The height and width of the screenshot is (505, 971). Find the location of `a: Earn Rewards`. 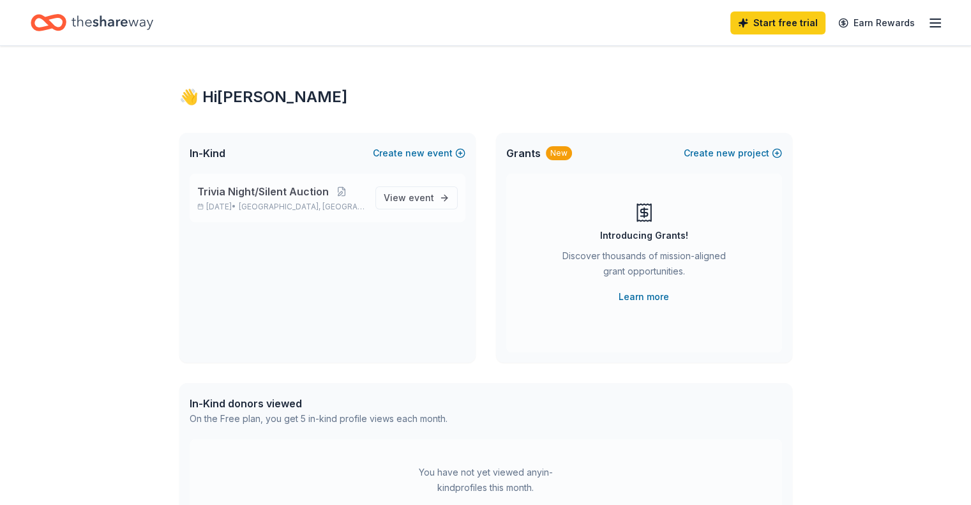

a: Earn Rewards is located at coordinates (876, 23).